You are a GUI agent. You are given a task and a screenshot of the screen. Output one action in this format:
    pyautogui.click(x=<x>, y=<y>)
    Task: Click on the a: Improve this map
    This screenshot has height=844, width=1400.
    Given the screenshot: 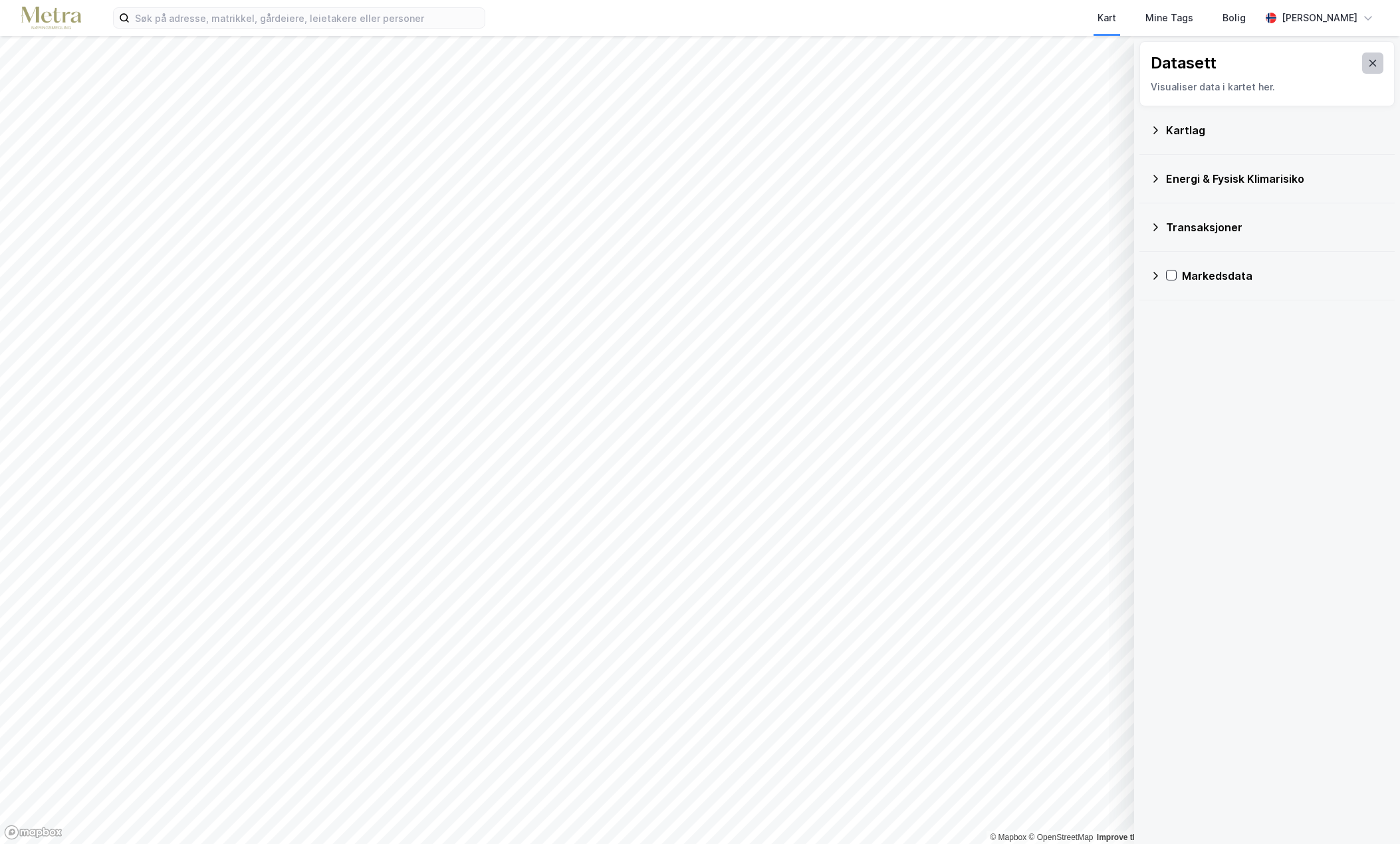 What is the action you would take?
    pyautogui.click(x=1129, y=837)
    